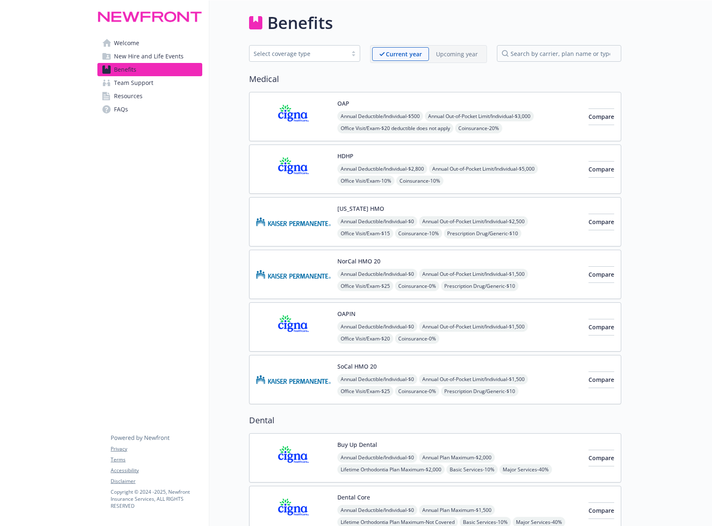 The height and width of the screenshot is (526, 712). What do you see at coordinates (479, 128) in the screenshot?
I see `span: Coinsurance - 20%` at bounding box center [479, 128].